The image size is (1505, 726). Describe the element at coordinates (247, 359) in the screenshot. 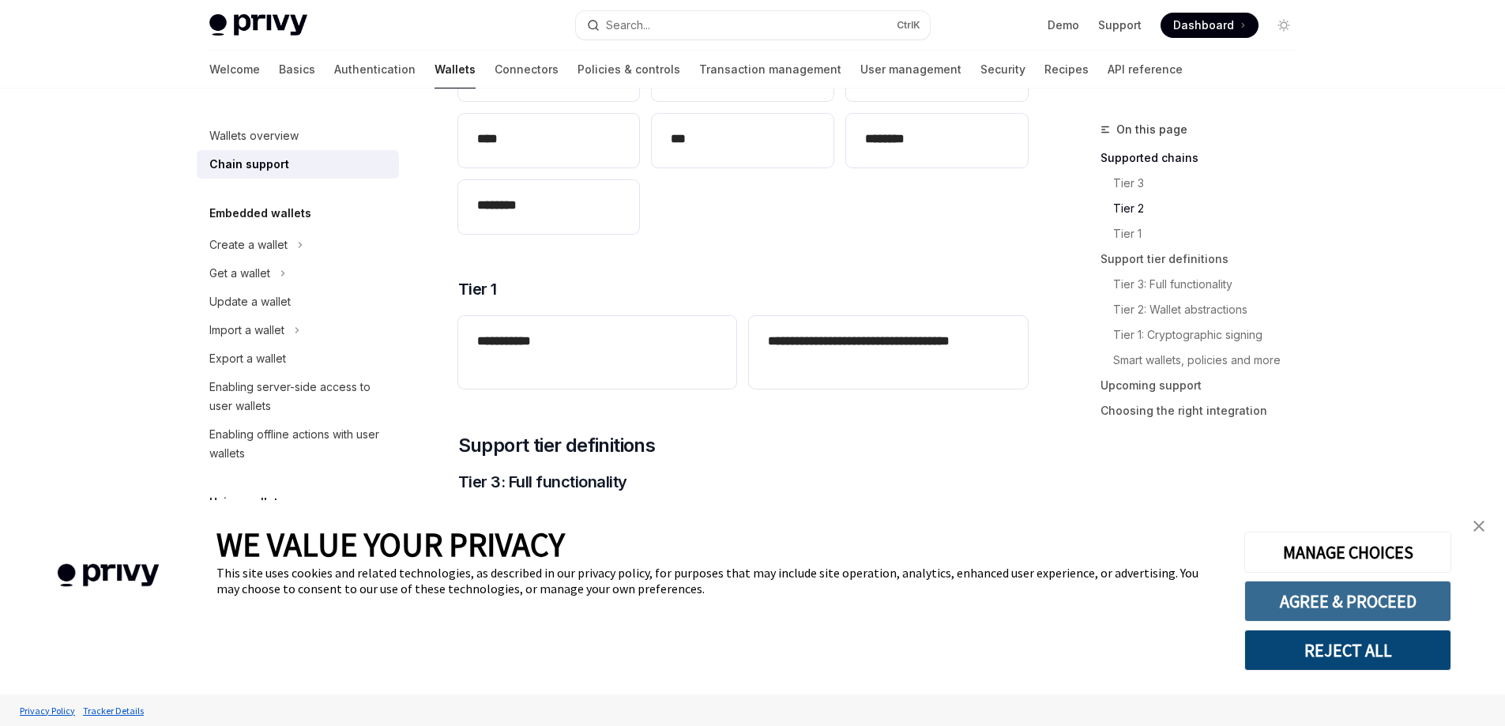

I see `div: Export a wallet` at that location.